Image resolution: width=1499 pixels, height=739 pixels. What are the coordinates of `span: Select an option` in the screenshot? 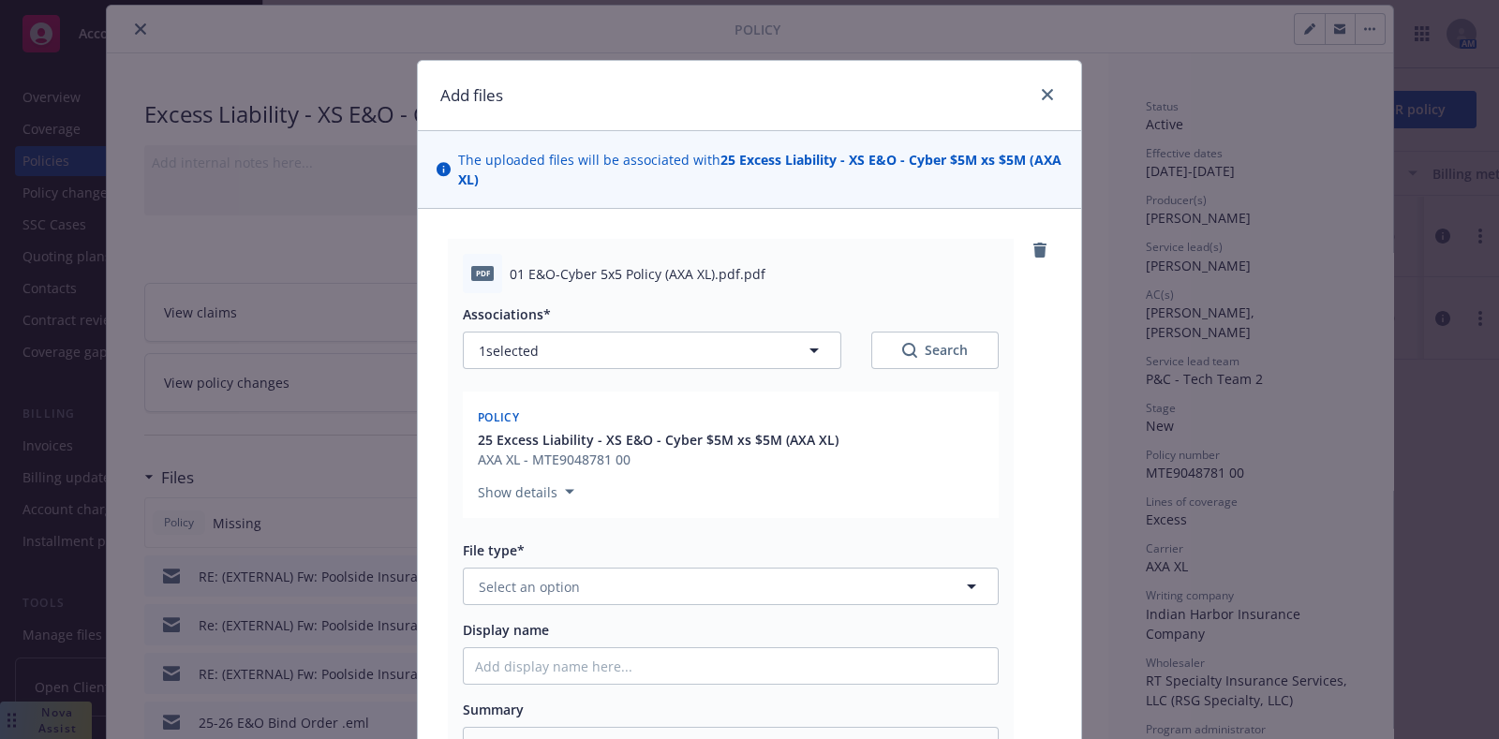 It's located at (529, 586).